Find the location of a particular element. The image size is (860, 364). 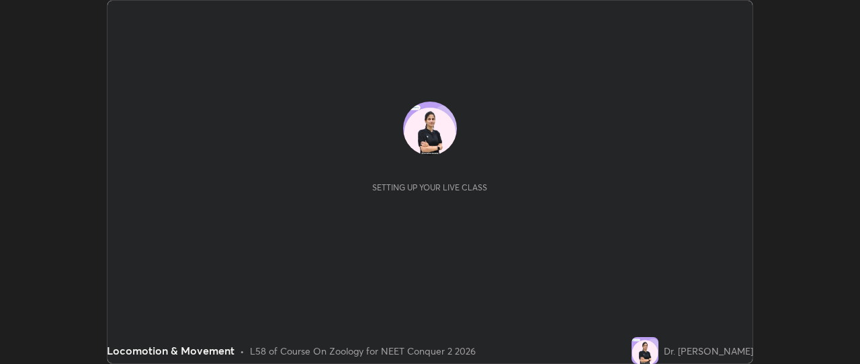

div: L58 of Course On Zoology for NEET Conquer 2 2026 is located at coordinates (363, 350).